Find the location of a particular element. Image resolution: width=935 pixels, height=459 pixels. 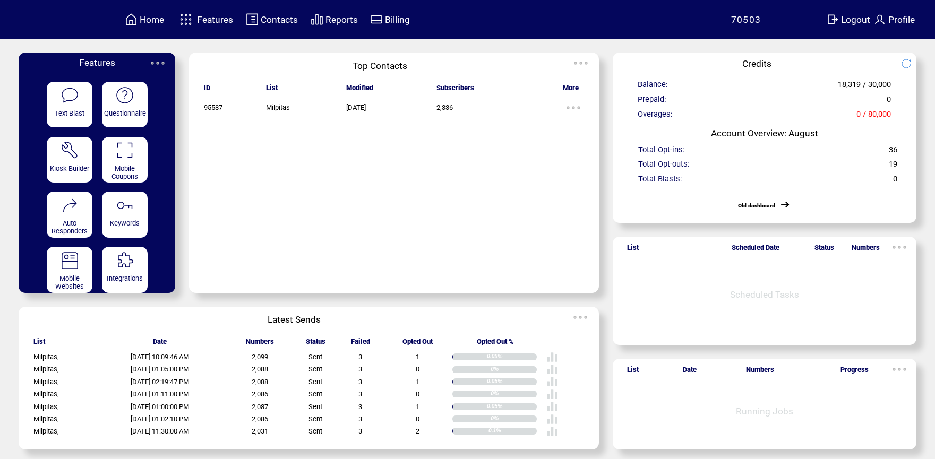

span: 19 is located at coordinates (893, 167).